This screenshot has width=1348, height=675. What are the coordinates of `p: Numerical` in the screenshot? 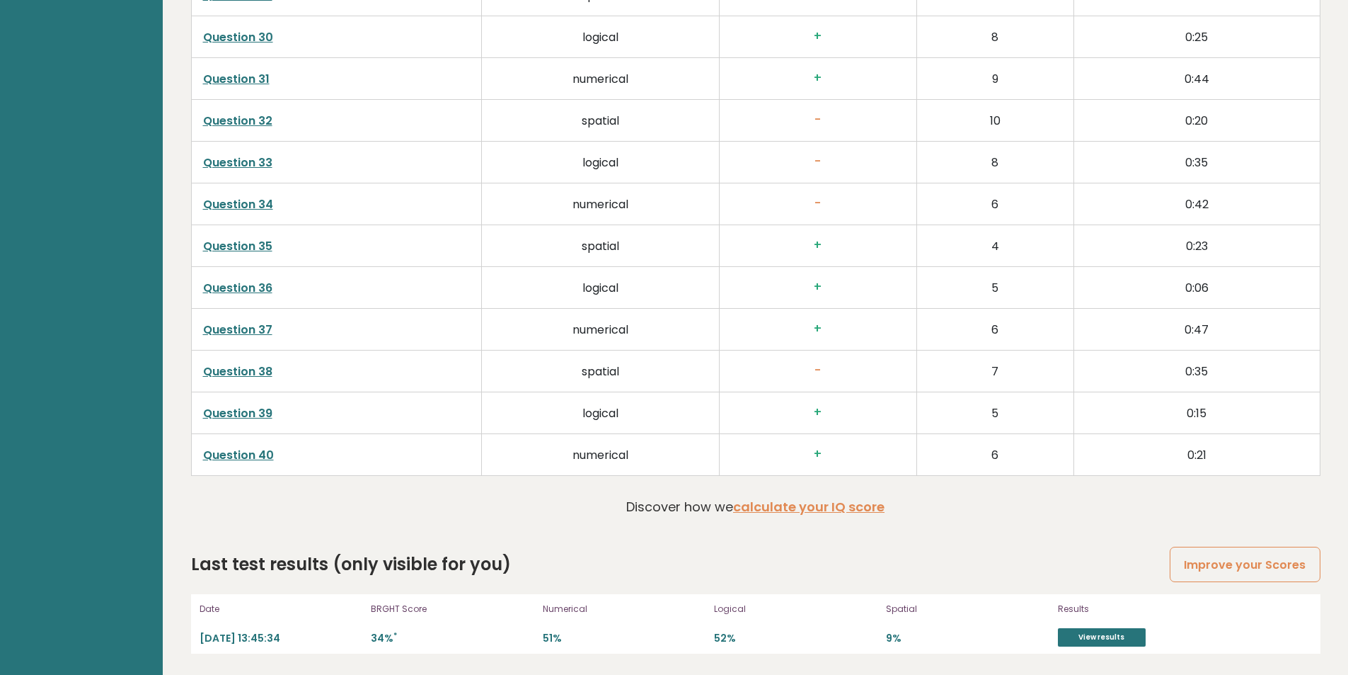 It's located at (624, 609).